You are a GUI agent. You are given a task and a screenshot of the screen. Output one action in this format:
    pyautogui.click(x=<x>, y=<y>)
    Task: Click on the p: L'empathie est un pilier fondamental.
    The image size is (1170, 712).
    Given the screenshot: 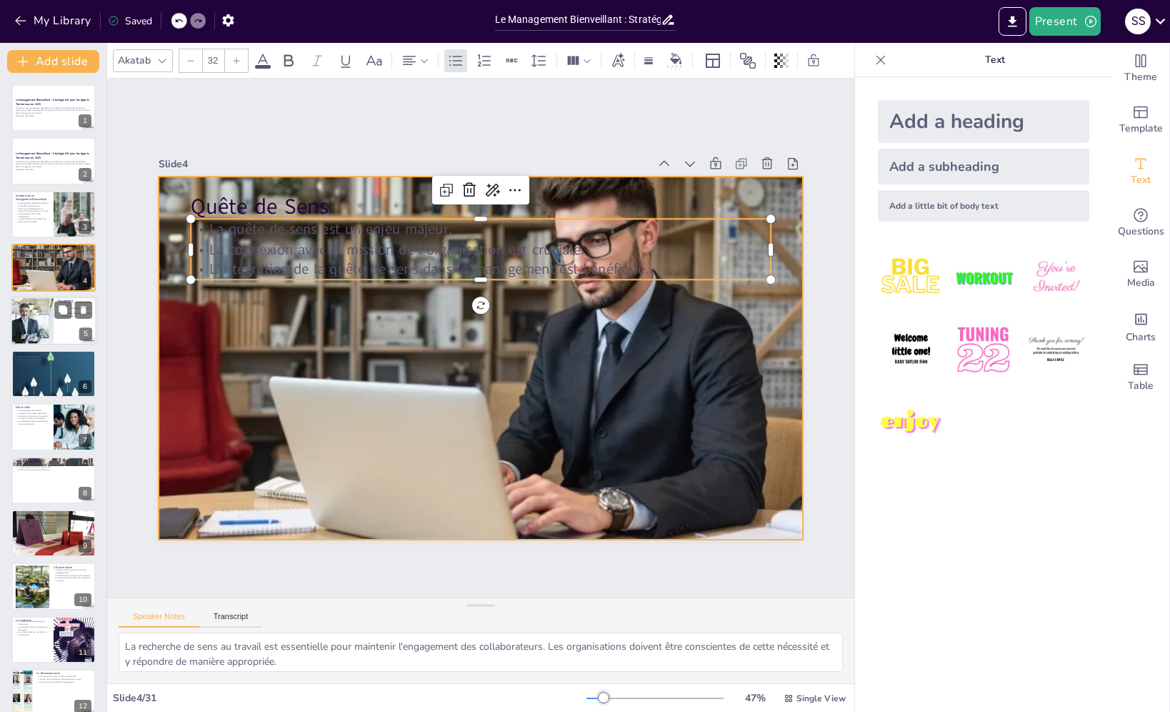 What is the action you would take?
    pyautogui.click(x=54, y=522)
    